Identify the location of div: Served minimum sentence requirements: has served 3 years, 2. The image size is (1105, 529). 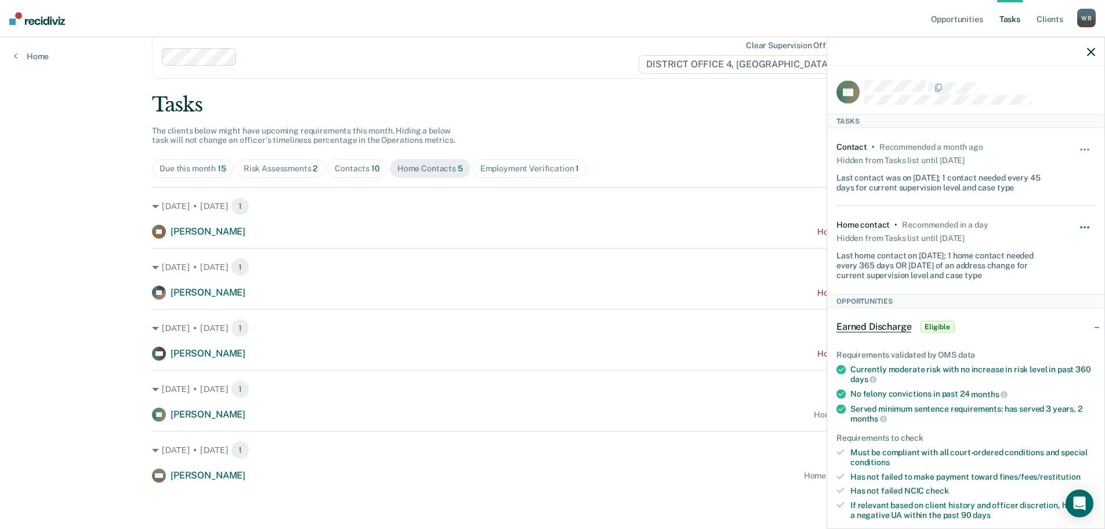
(973, 413).